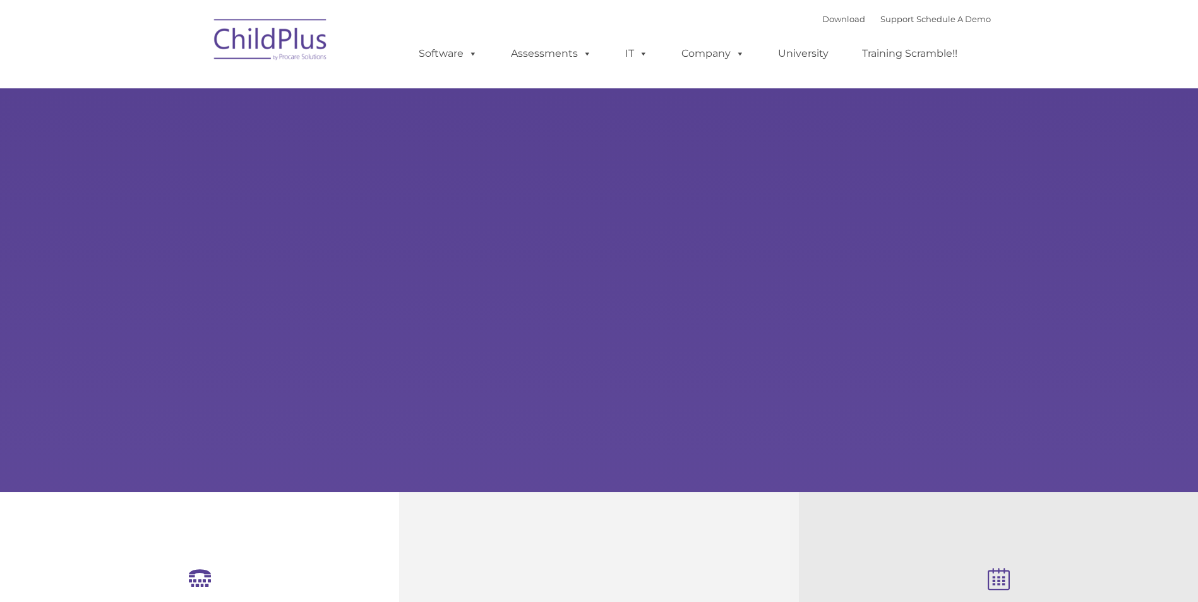 The height and width of the screenshot is (602, 1198). What do you see at coordinates (803, 54) in the screenshot?
I see `a: University` at bounding box center [803, 54].